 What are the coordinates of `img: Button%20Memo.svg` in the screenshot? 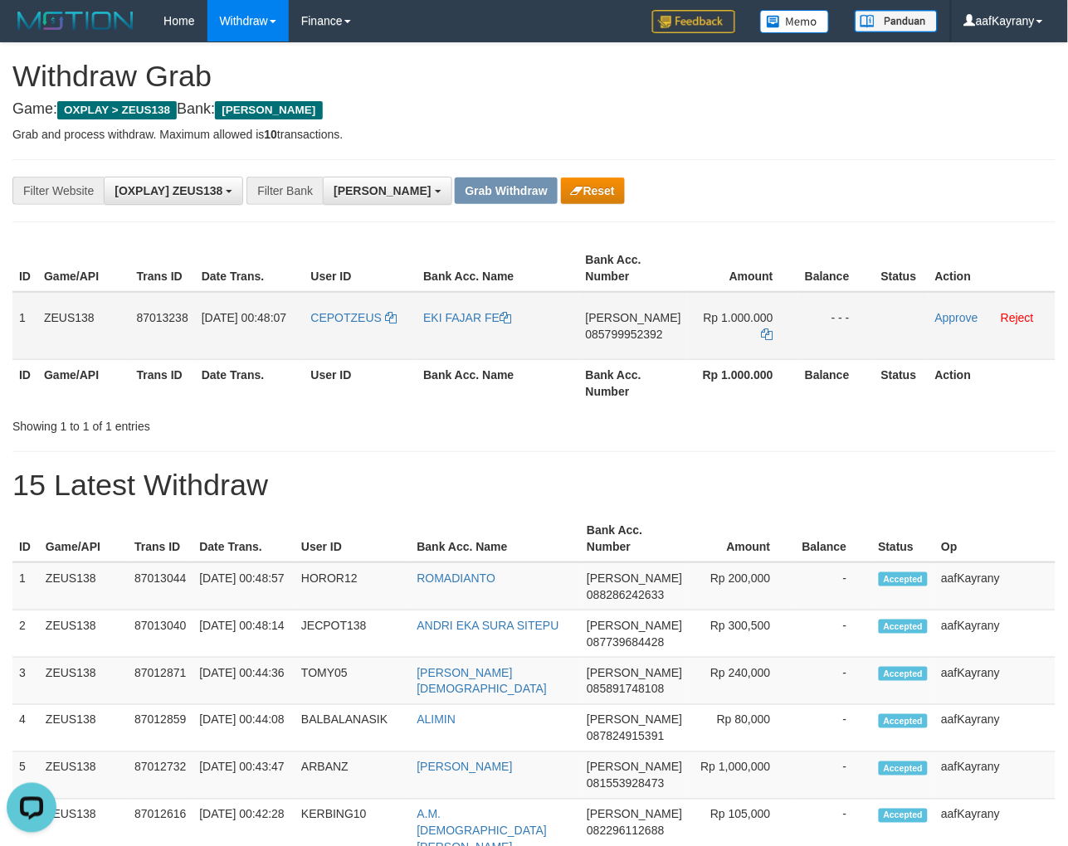 It's located at (795, 22).